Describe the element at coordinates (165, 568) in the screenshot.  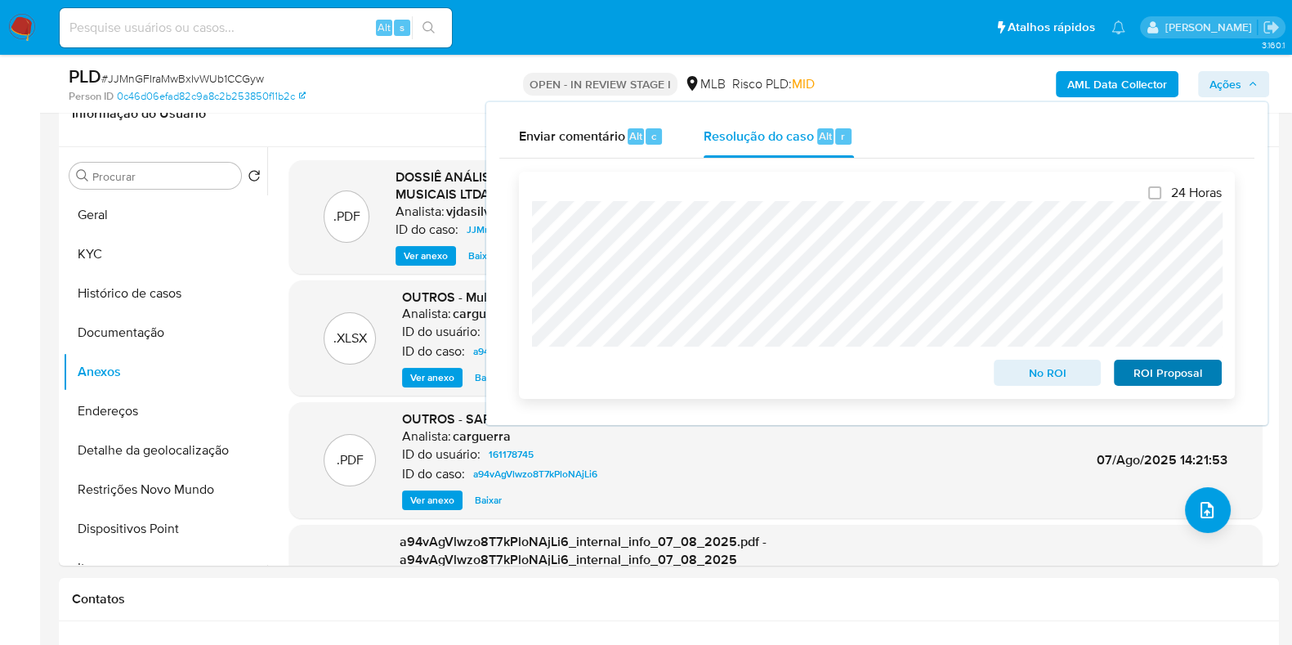
I see `button: Items` at that location.